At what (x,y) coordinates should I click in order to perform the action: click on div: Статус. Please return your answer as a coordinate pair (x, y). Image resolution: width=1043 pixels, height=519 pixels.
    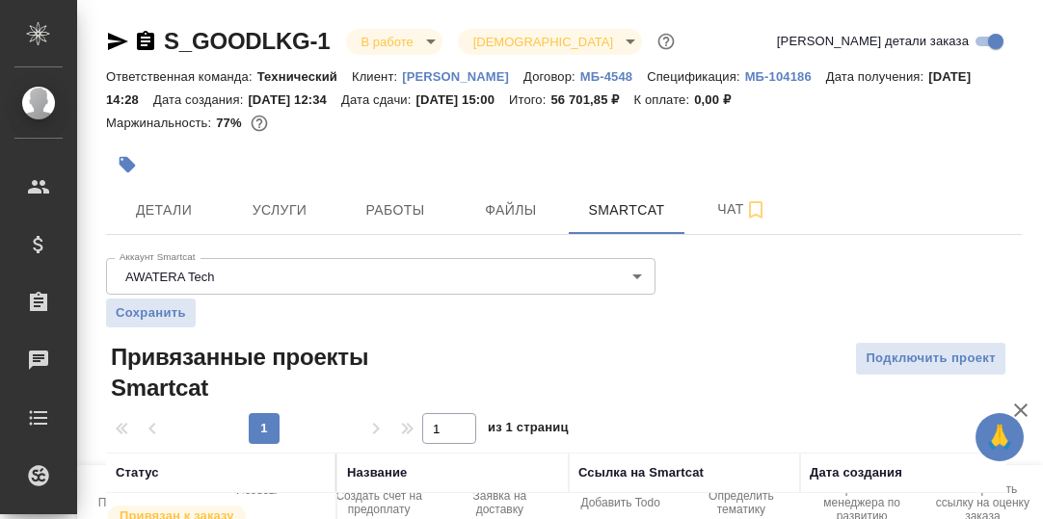
    Looking at the image, I should click on (137, 473).